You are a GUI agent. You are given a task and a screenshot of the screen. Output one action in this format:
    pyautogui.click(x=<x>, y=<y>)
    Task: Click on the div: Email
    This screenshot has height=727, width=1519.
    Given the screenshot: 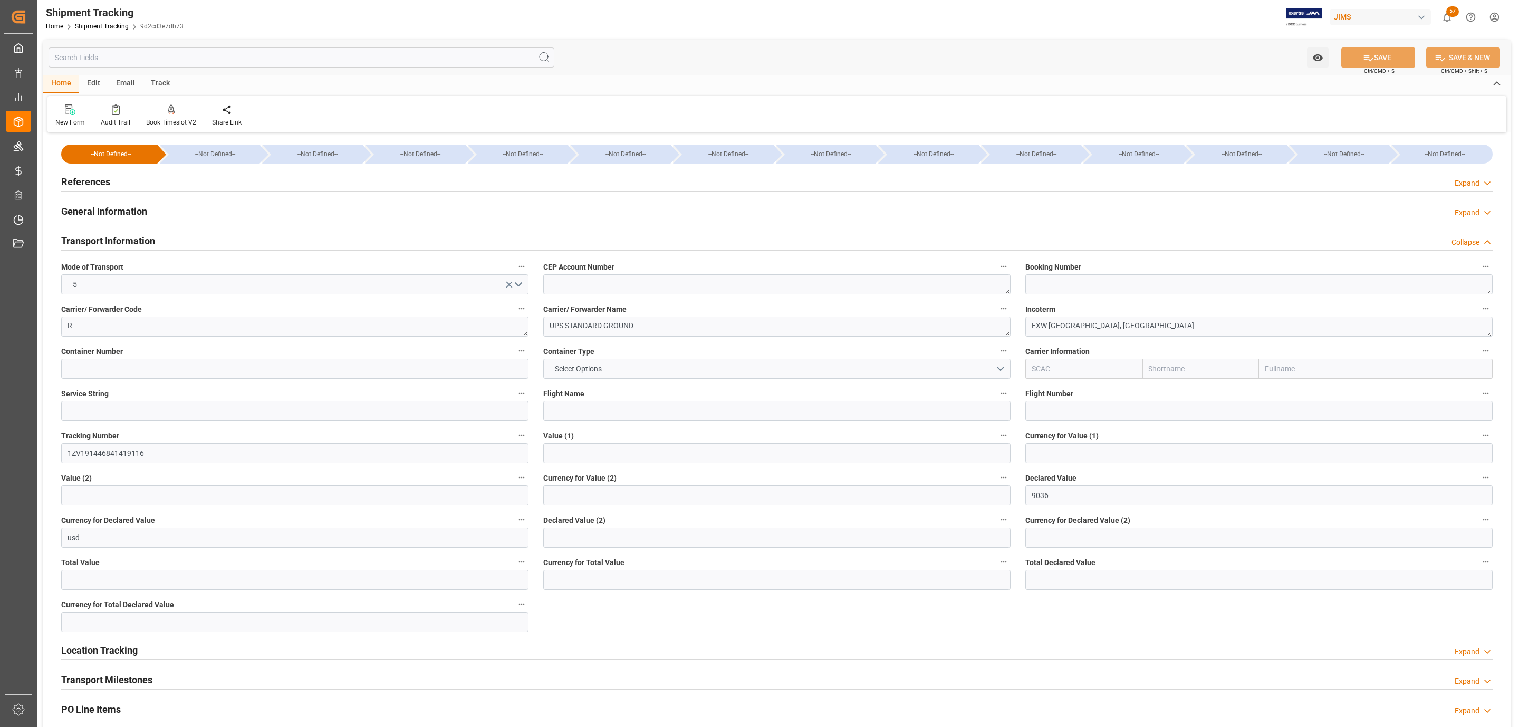 What is the action you would take?
    pyautogui.click(x=126, y=84)
    